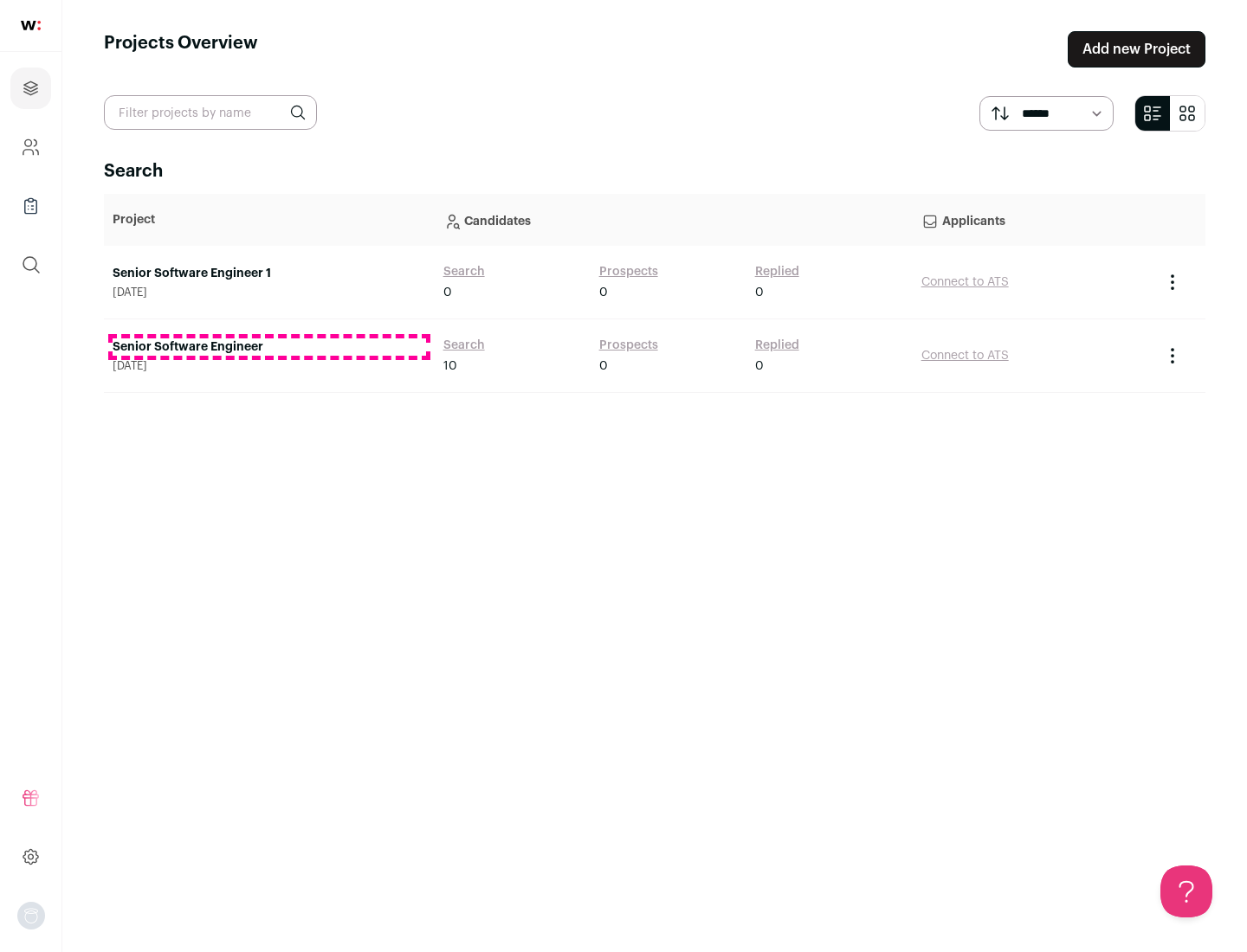 The image size is (1247, 952). Describe the element at coordinates (30, 206) in the screenshot. I see `a: Company Lists` at that location.